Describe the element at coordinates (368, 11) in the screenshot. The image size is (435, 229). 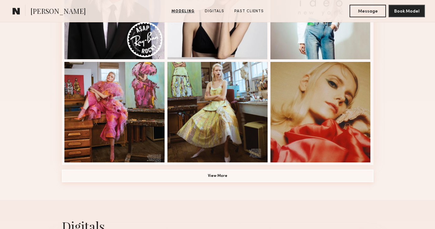
I see `button: Message` at that location.